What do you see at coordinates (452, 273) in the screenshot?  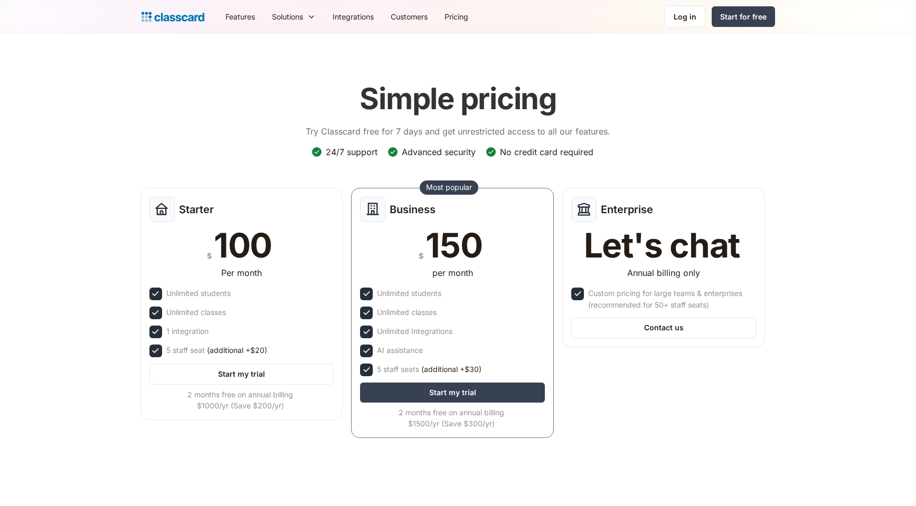 I see `div: per month` at bounding box center [452, 273].